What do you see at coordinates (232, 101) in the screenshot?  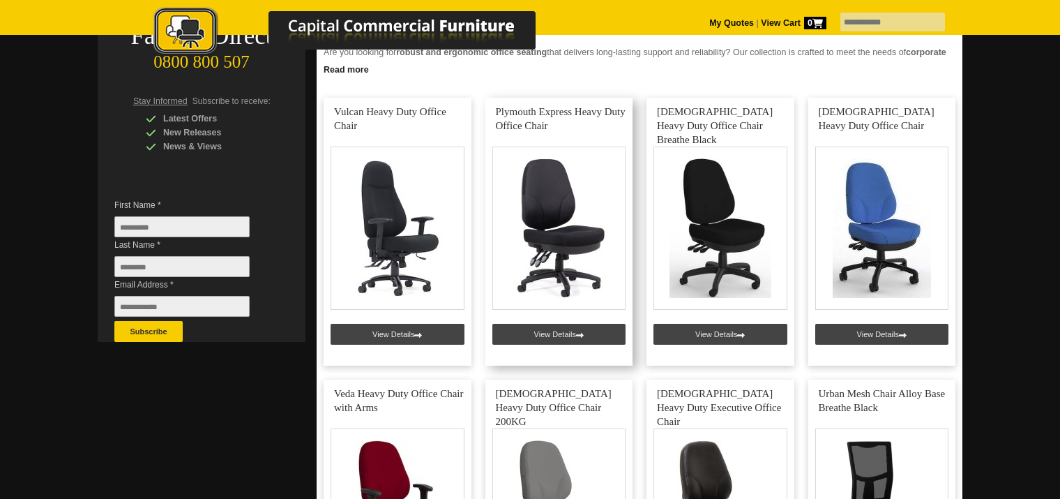 I see `span: Subscribe to receive:` at bounding box center [232, 101].